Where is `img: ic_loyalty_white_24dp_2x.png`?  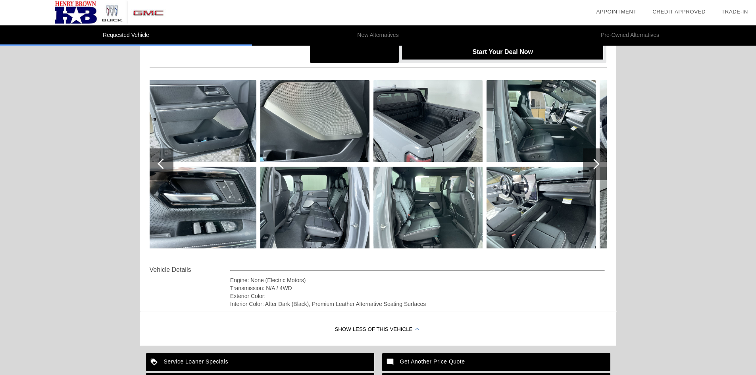 img: ic_loyalty_white_24dp_2x.png is located at coordinates (155, 362).